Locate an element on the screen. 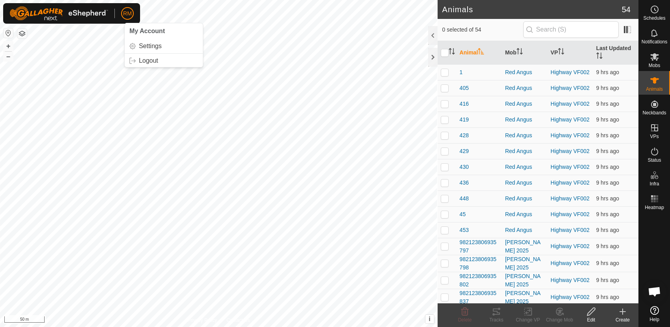  span: 453 is located at coordinates (464, 230).